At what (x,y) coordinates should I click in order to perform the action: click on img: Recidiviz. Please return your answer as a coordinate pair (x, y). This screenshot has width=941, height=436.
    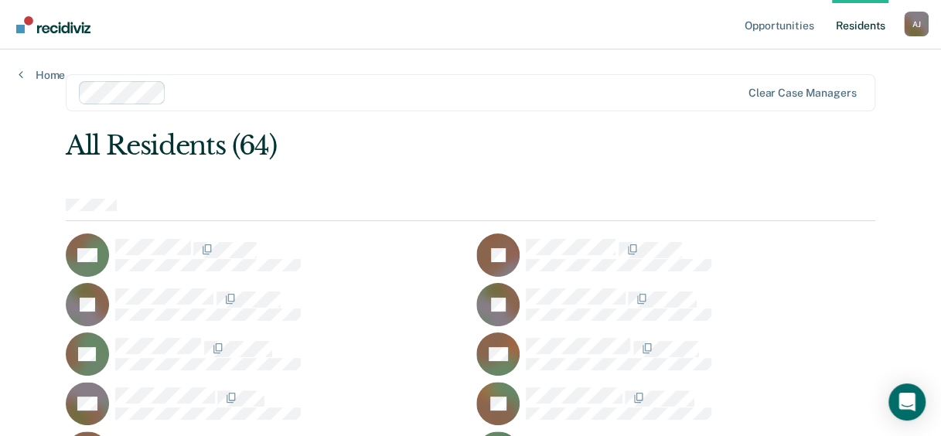
    Looking at the image, I should click on (53, 25).